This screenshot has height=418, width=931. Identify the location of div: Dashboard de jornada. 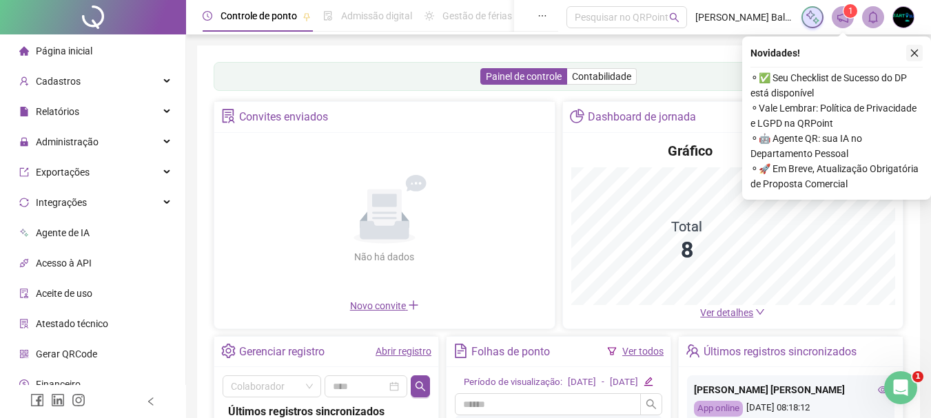
(641, 117).